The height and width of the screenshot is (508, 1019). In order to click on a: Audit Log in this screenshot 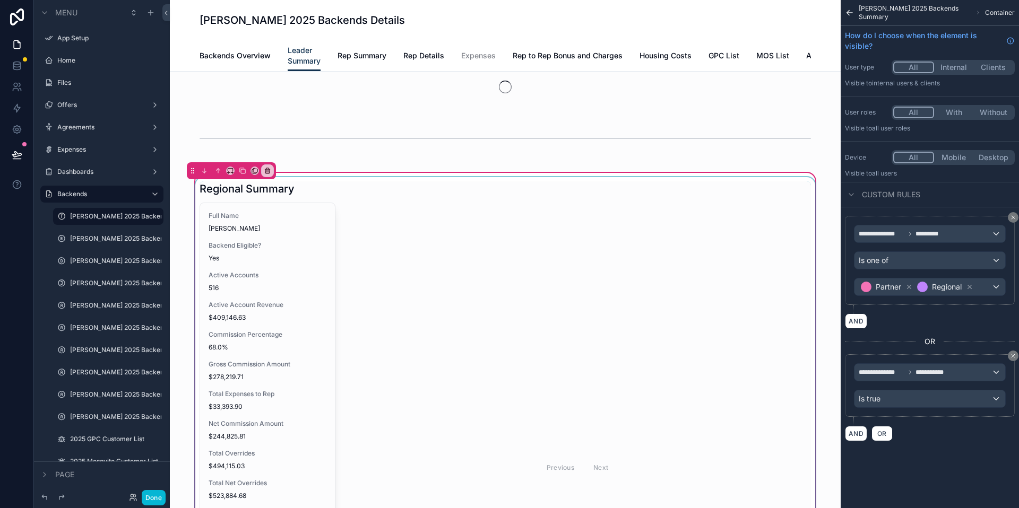, I will do `click(823, 57)`.